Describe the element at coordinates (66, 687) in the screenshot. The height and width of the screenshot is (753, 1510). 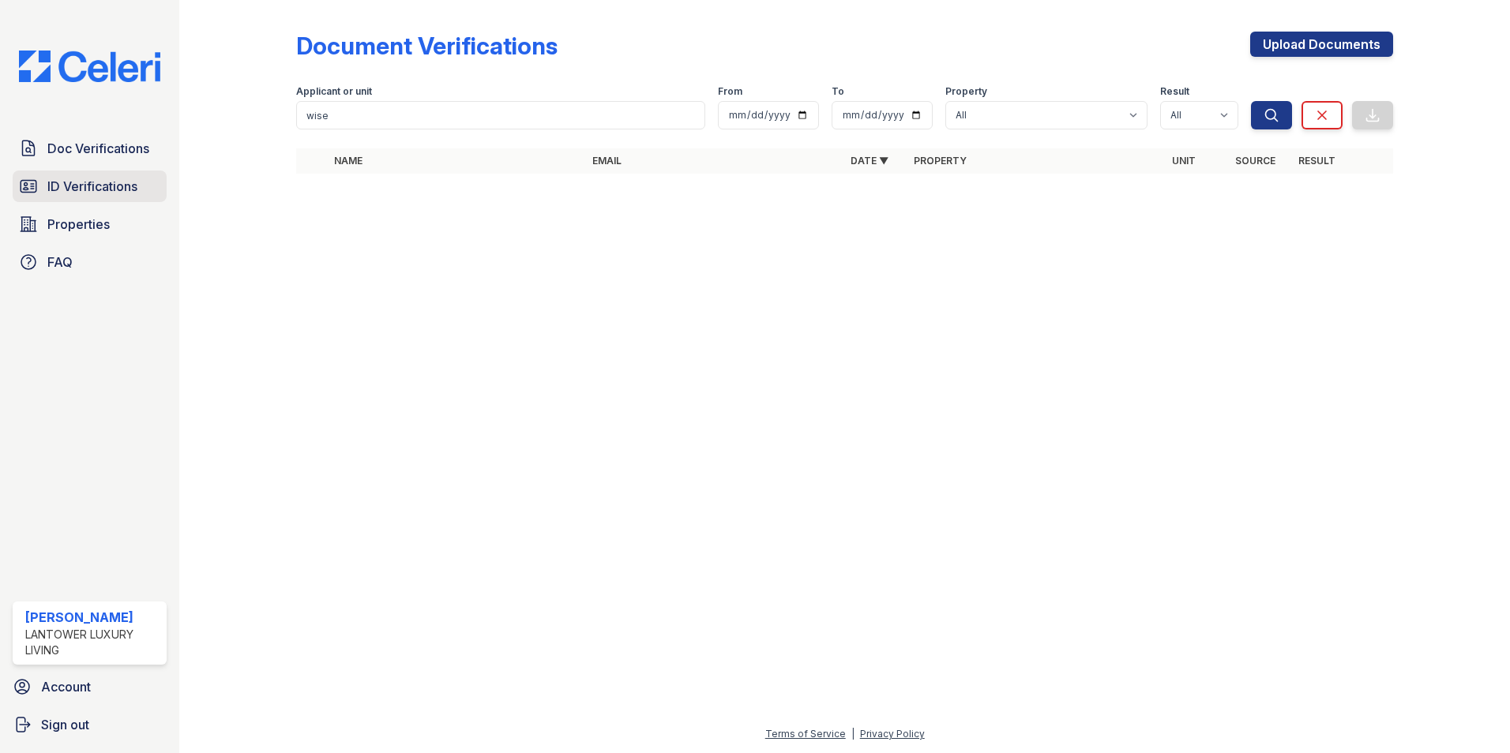
I see `span: Account` at that location.